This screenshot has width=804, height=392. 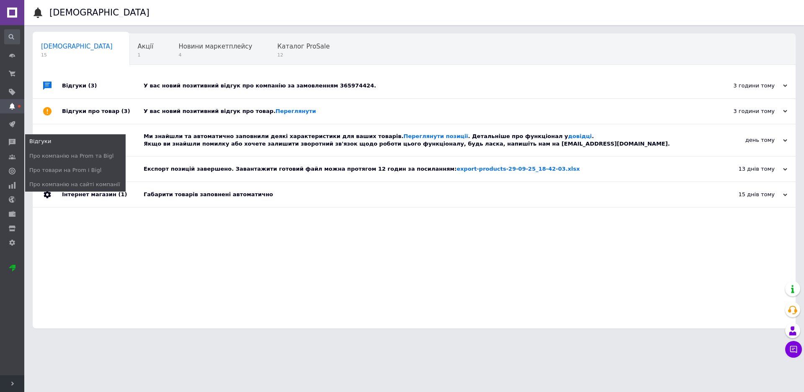 What do you see at coordinates (75, 185) in the screenshot?
I see `a: Про компанію на сайті компанії` at bounding box center [75, 185].